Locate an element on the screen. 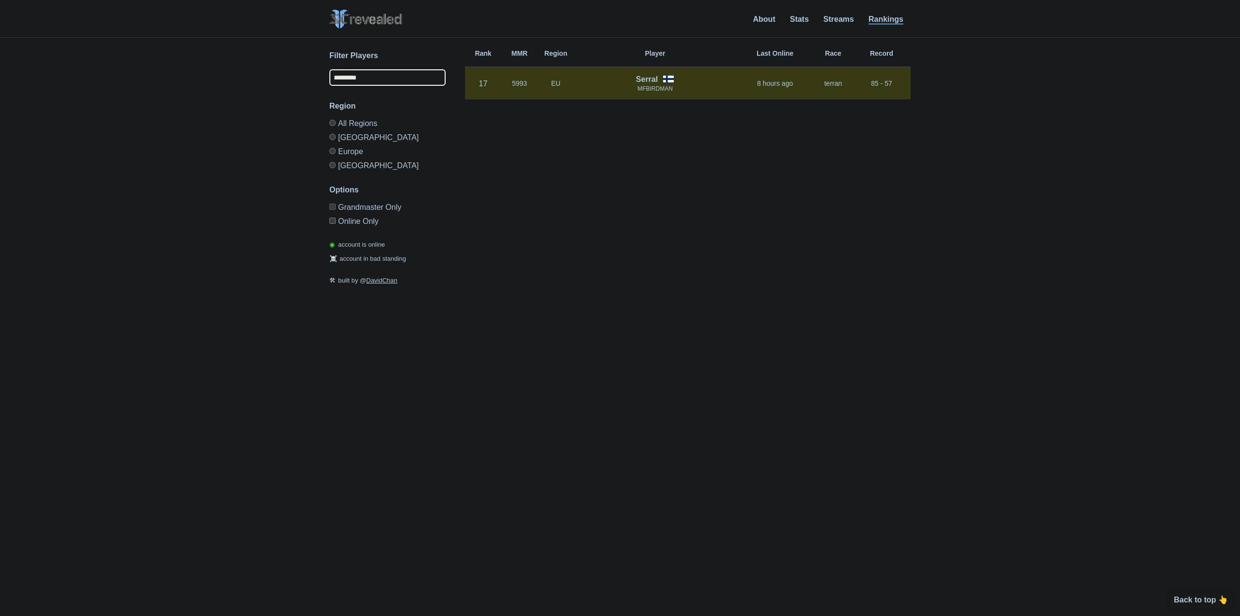  p: account in bad standing is located at coordinates (368, 259).